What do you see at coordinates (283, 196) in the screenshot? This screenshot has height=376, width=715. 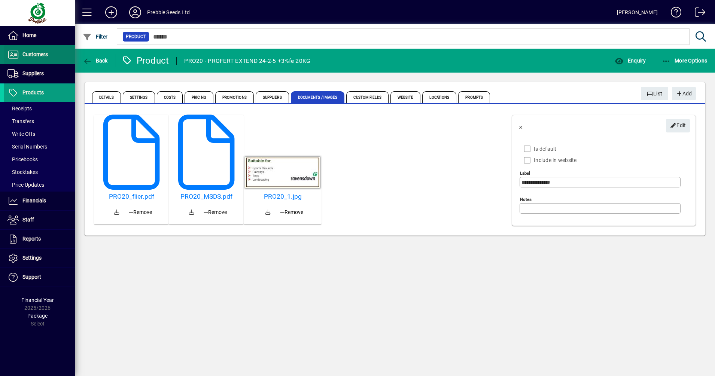 I see `a: PRO20_1.jpg` at bounding box center [283, 196].